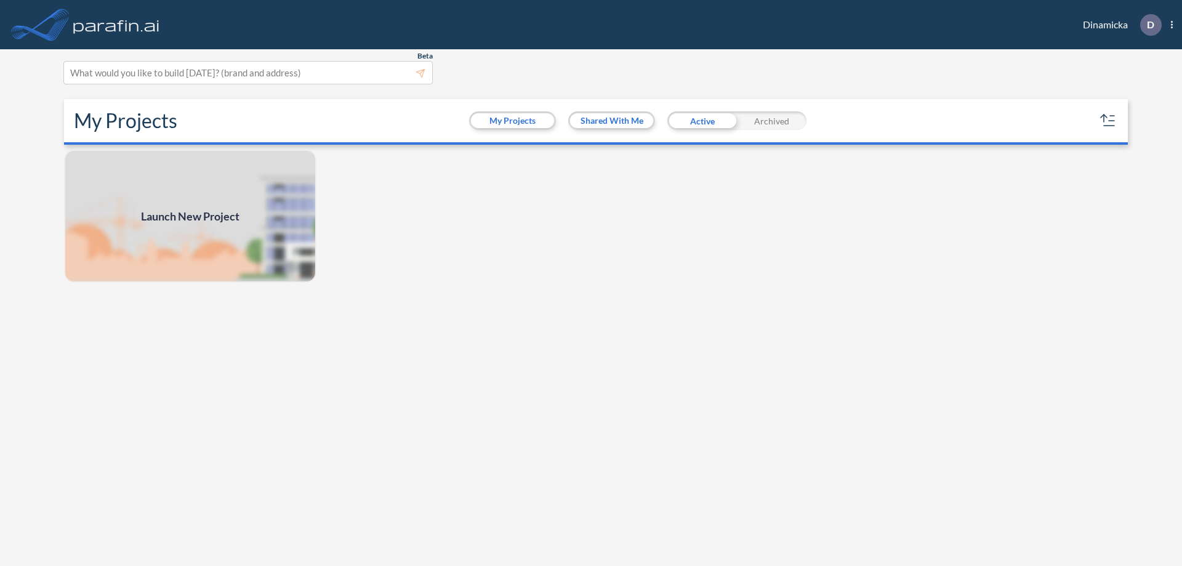 The height and width of the screenshot is (566, 1182). I want to click on a: Launch New Project, so click(190, 216).